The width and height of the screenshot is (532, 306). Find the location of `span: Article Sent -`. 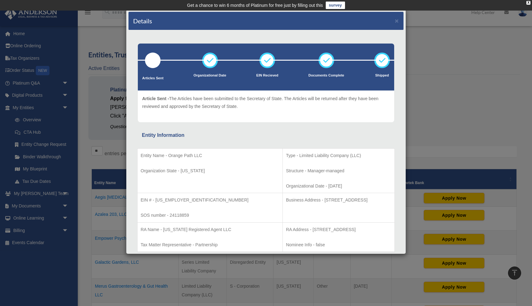

span: Article Sent - is located at coordinates (156, 99).